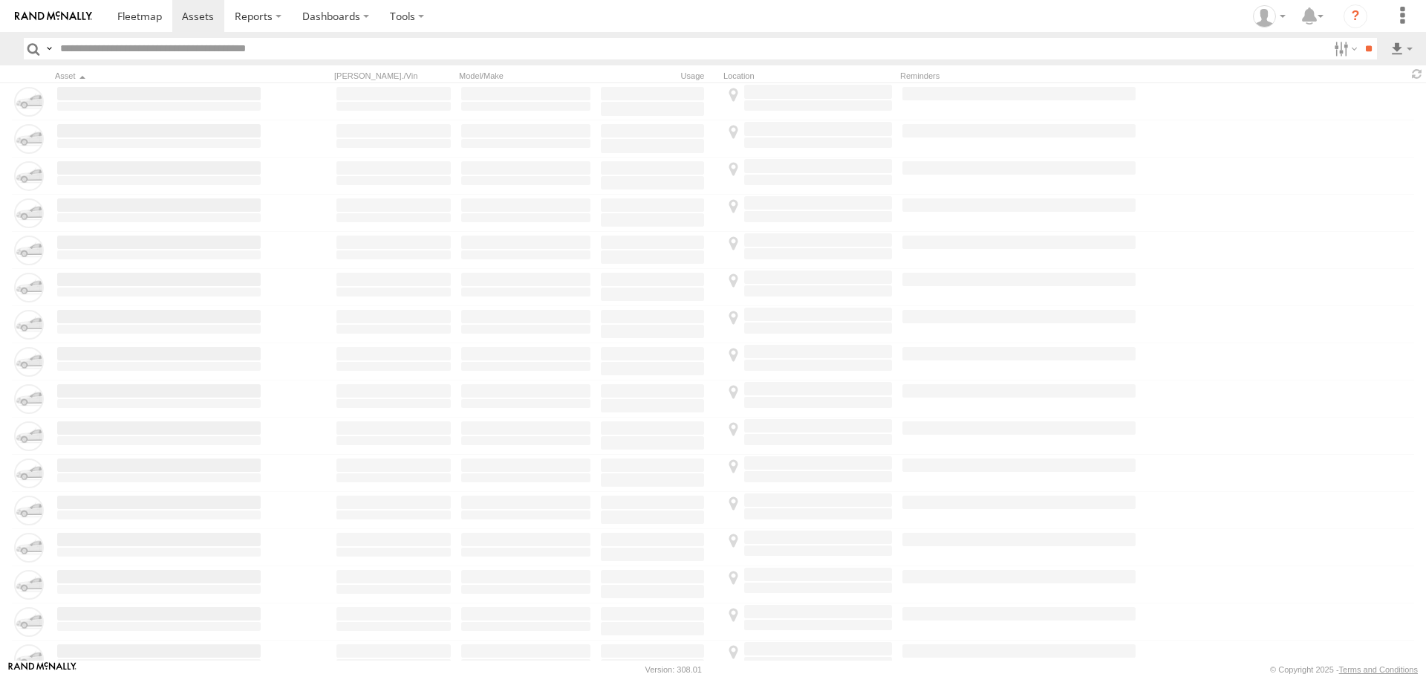  What do you see at coordinates (526, 76) in the screenshot?
I see `div: Model/Make` at bounding box center [526, 76].